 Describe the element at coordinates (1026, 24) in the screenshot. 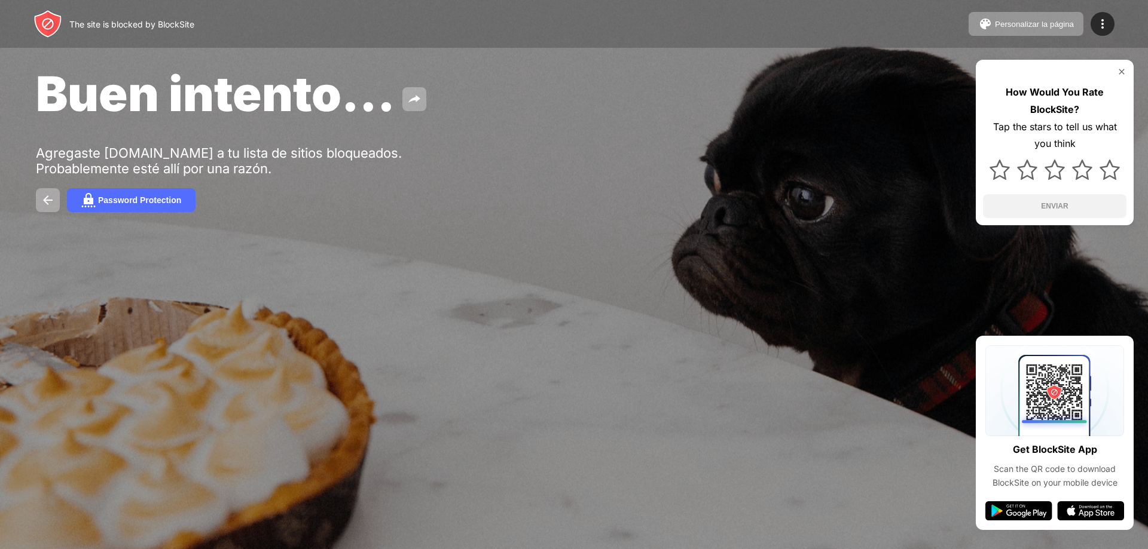

I see `button: Personalizar la página` at that location.